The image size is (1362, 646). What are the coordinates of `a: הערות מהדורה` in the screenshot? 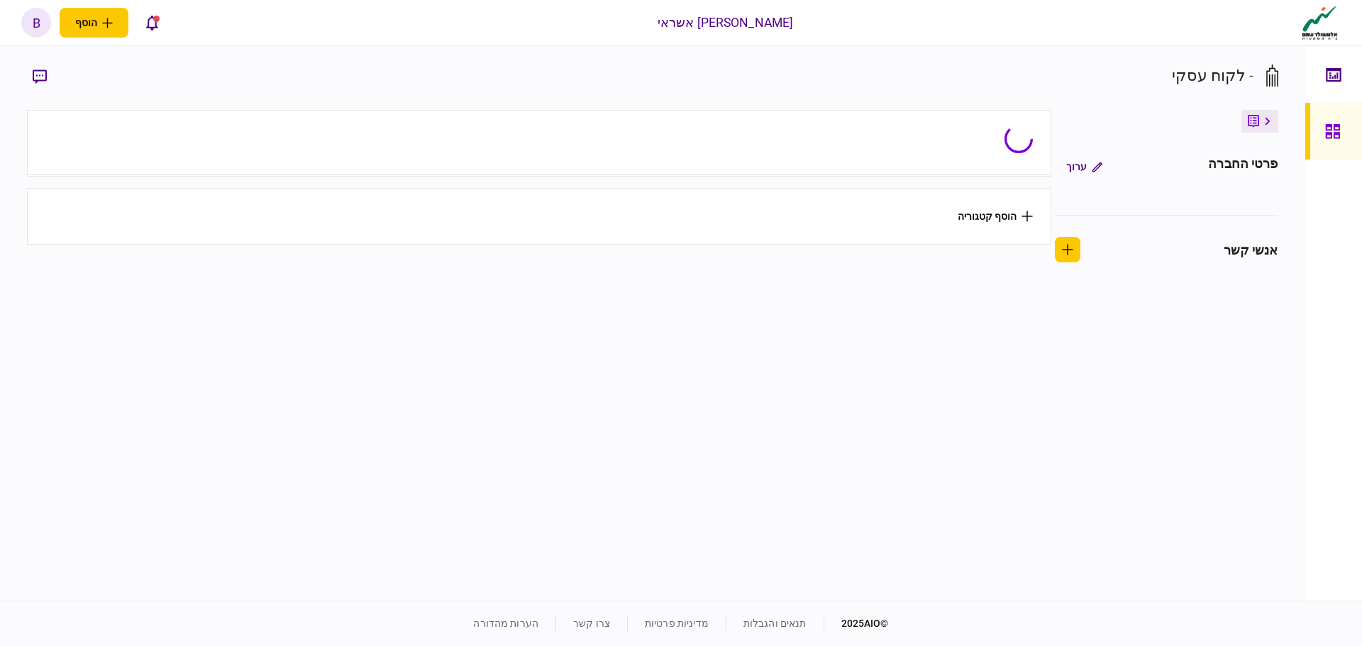 It's located at (506, 623).